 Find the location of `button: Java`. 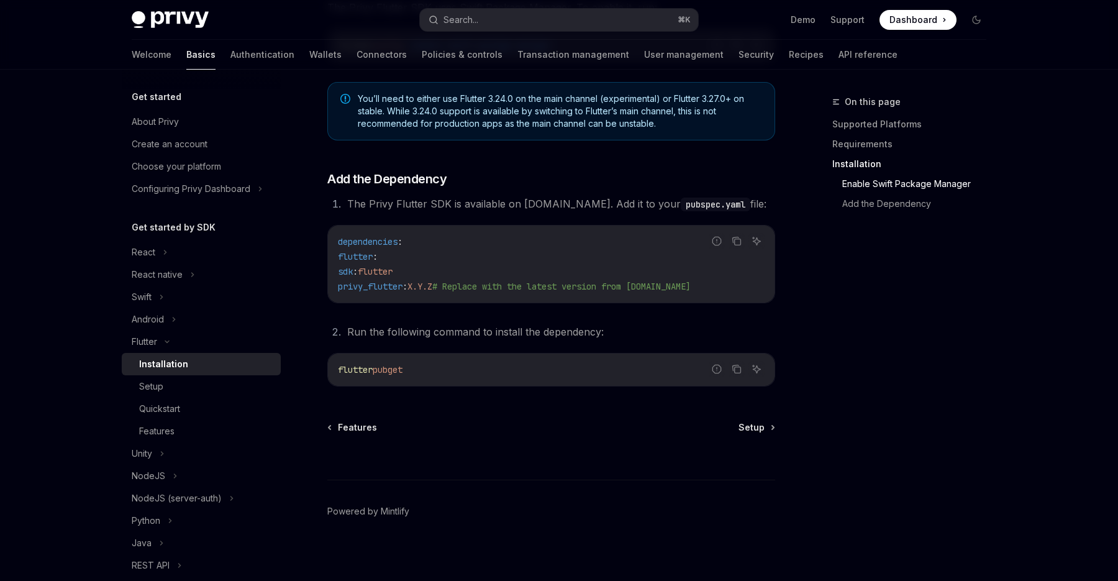

button: Java is located at coordinates (201, 543).